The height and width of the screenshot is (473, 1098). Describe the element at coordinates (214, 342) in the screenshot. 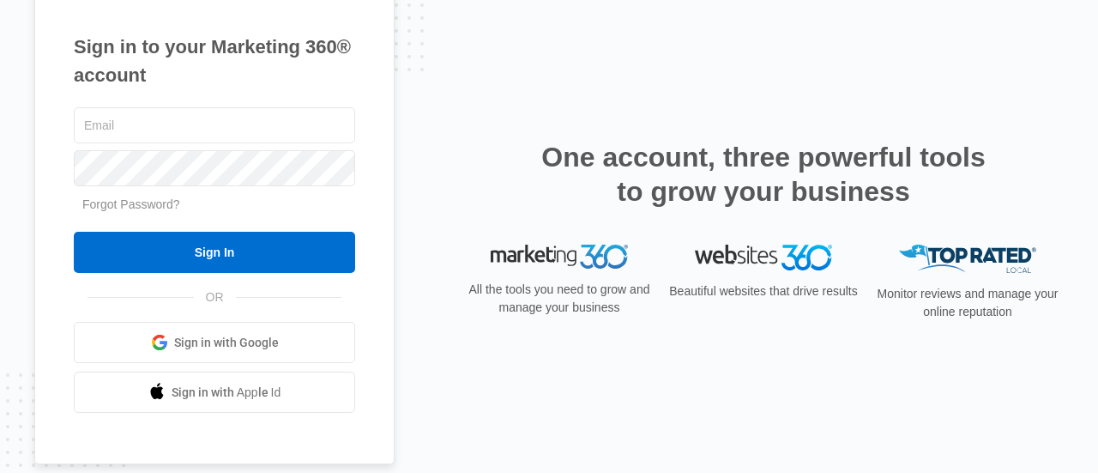

I see `a: Sign in with Google` at that location.